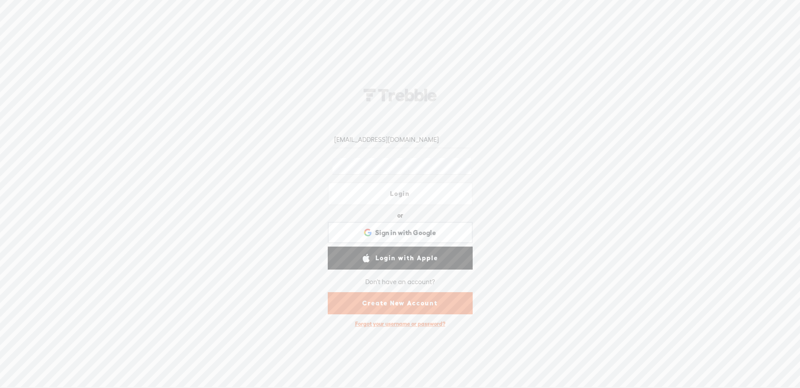  What do you see at coordinates (400, 282) in the screenshot?
I see `div: Don't have an account?` at bounding box center [400, 282].